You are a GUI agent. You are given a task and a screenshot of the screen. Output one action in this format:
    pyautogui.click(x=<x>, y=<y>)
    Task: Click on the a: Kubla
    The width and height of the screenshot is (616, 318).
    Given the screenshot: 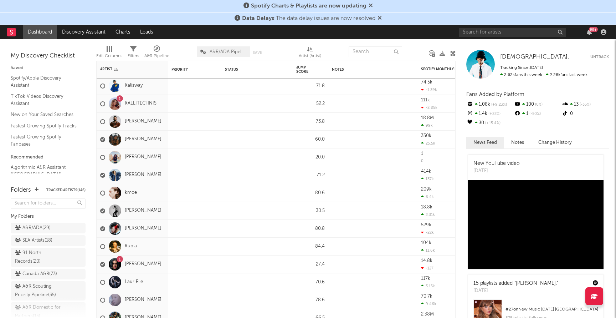 What is the action you would take?
    pyautogui.click(x=131, y=246)
    